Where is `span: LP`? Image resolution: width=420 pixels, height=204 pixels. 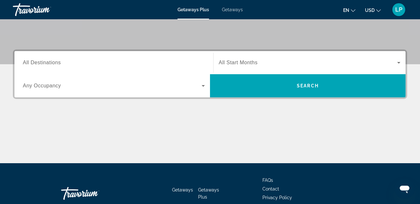
span: LP is located at coordinates (399, 10).